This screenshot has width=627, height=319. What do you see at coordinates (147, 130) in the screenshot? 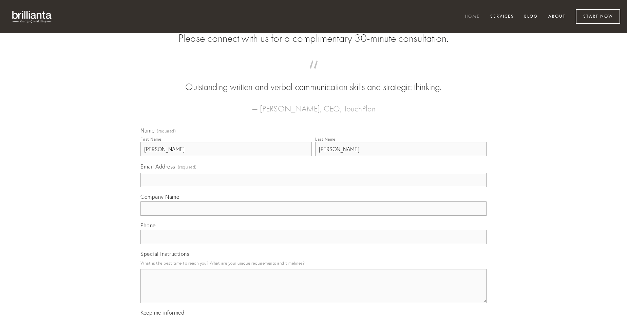
I see `span: Name` at bounding box center [147, 130].